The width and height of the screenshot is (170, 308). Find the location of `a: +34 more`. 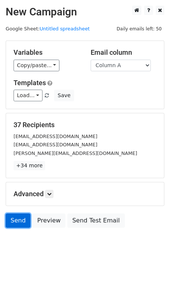

a: +34 more is located at coordinates (29, 166).